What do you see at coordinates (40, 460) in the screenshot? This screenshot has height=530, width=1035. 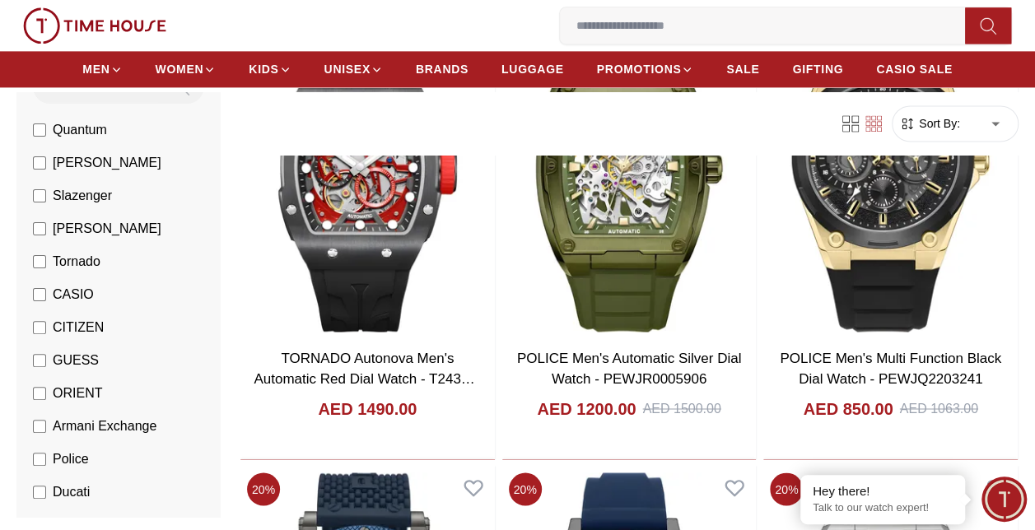 I see `input: Police` at bounding box center [40, 460].